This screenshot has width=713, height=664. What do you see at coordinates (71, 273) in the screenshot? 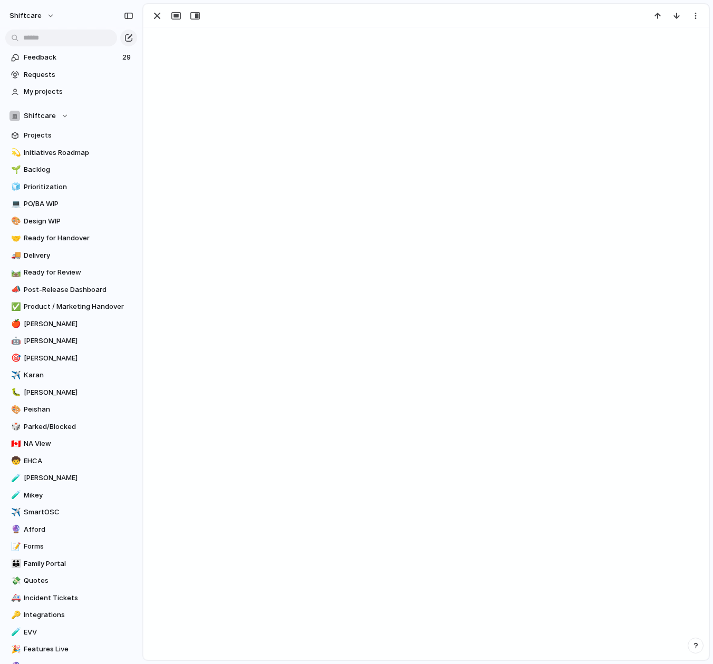
I see `div: 🛤️Ready for Review` at bounding box center [71, 273].